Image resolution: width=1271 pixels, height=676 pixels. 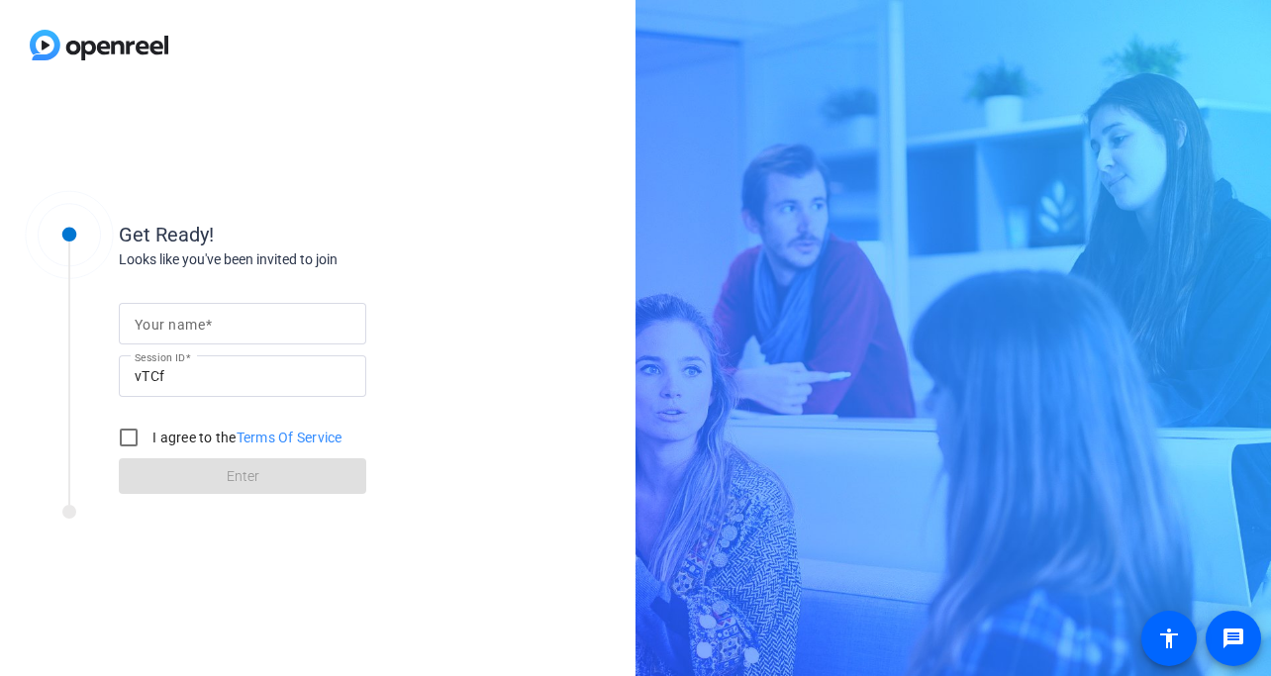 What do you see at coordinates (1234, 639) in the screenshot?
I see `mat-icon: message` at bounding box center [1234, 639].